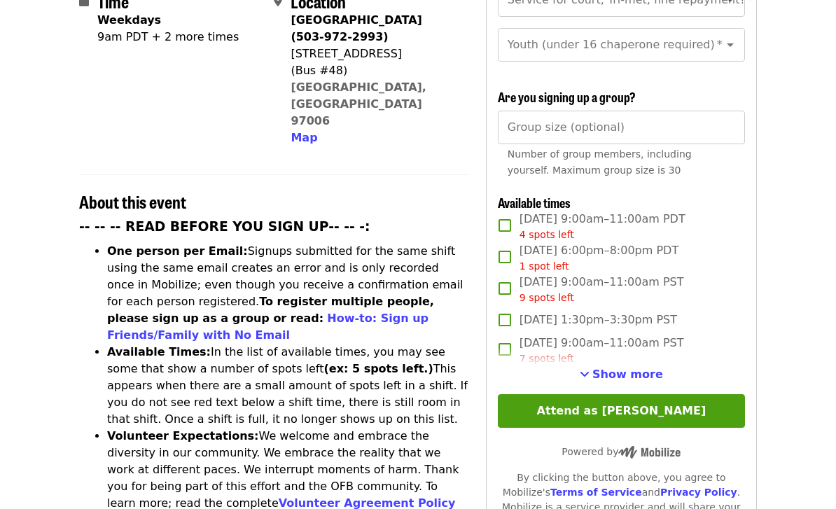  What do you see at coordinates (596, 493) in the screenshot?
I see `a: Terms of Service` at bounding box center [596, 493].